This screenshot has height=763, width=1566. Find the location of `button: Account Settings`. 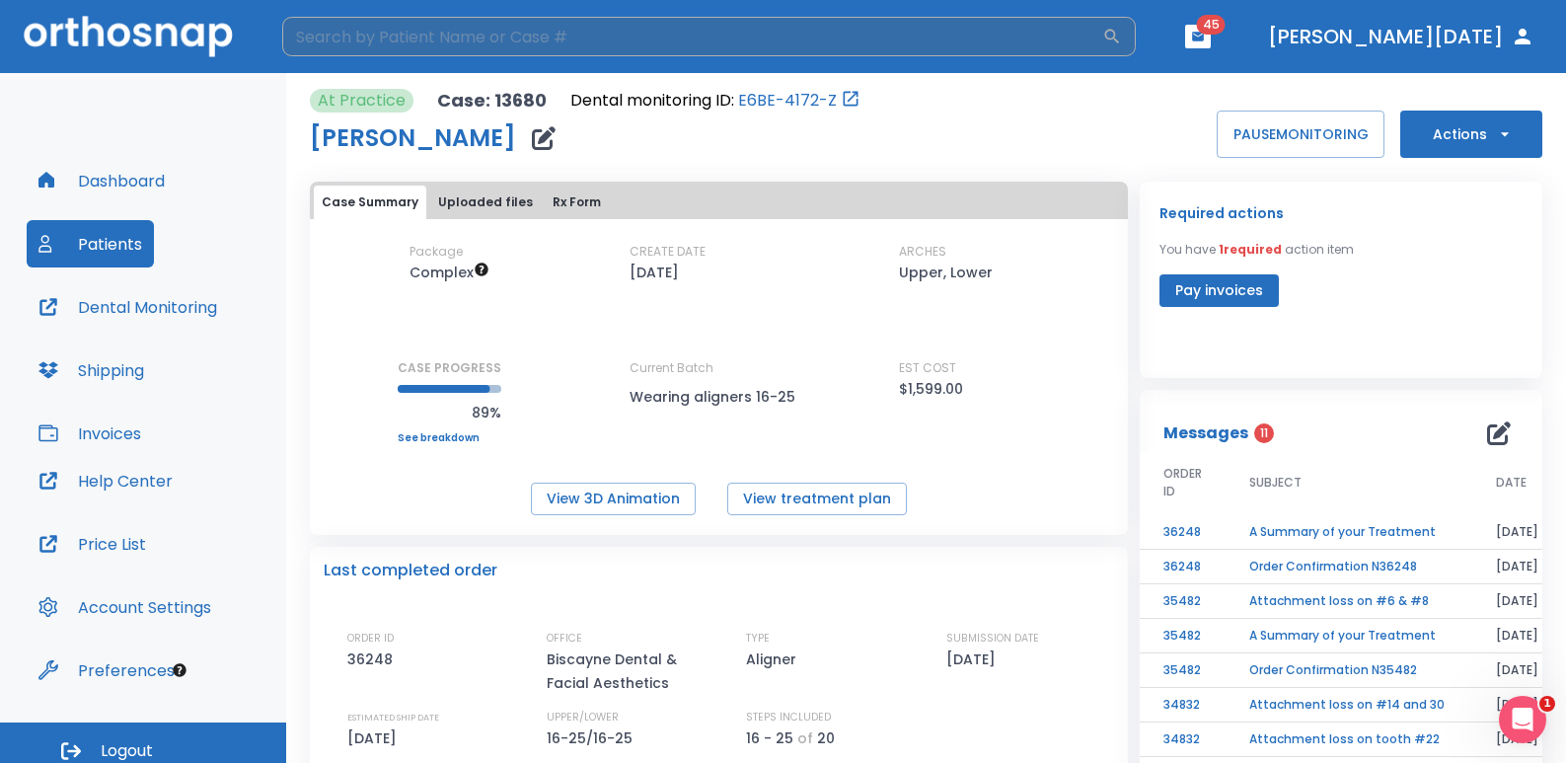

button: Account Settings is located at coordinates (124, 607).